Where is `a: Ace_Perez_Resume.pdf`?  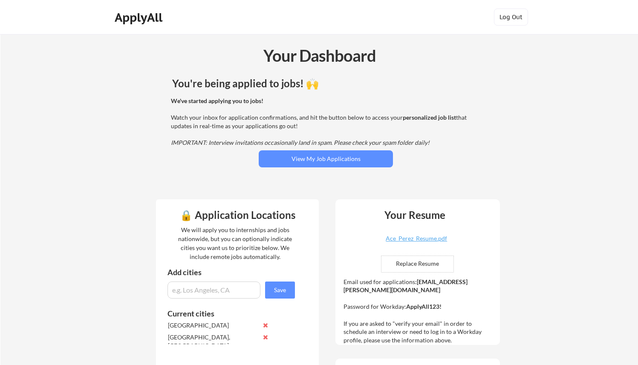 a: Ace_Perez_Resume.pdf is located at coordinates (417, 242).